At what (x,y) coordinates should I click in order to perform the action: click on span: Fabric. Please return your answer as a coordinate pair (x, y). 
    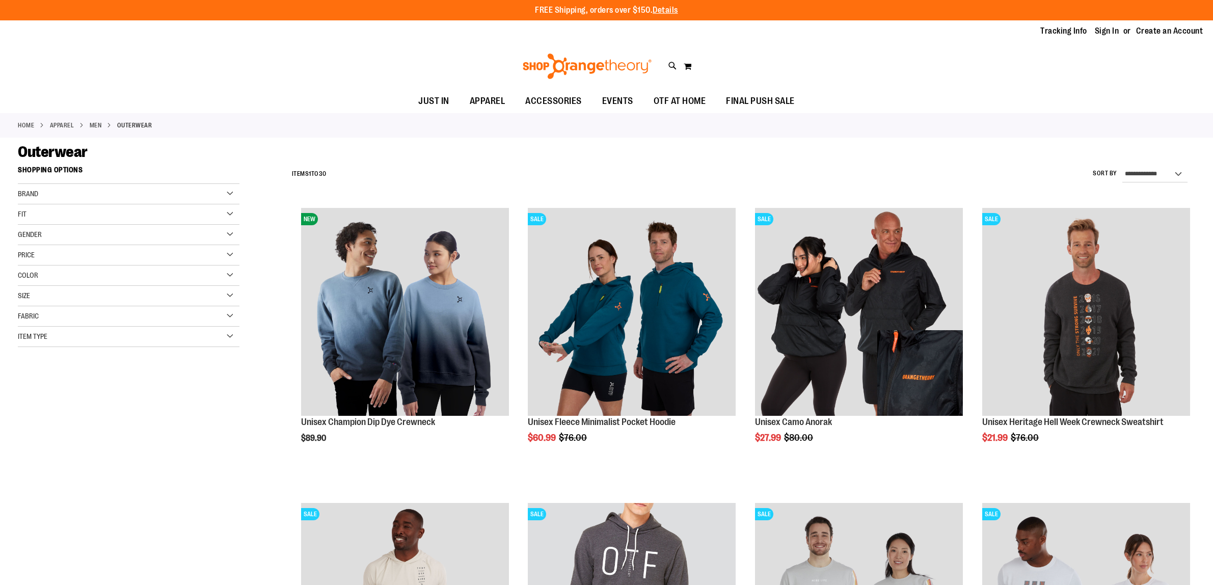
    Looking at the image, I should click on (28, 316).